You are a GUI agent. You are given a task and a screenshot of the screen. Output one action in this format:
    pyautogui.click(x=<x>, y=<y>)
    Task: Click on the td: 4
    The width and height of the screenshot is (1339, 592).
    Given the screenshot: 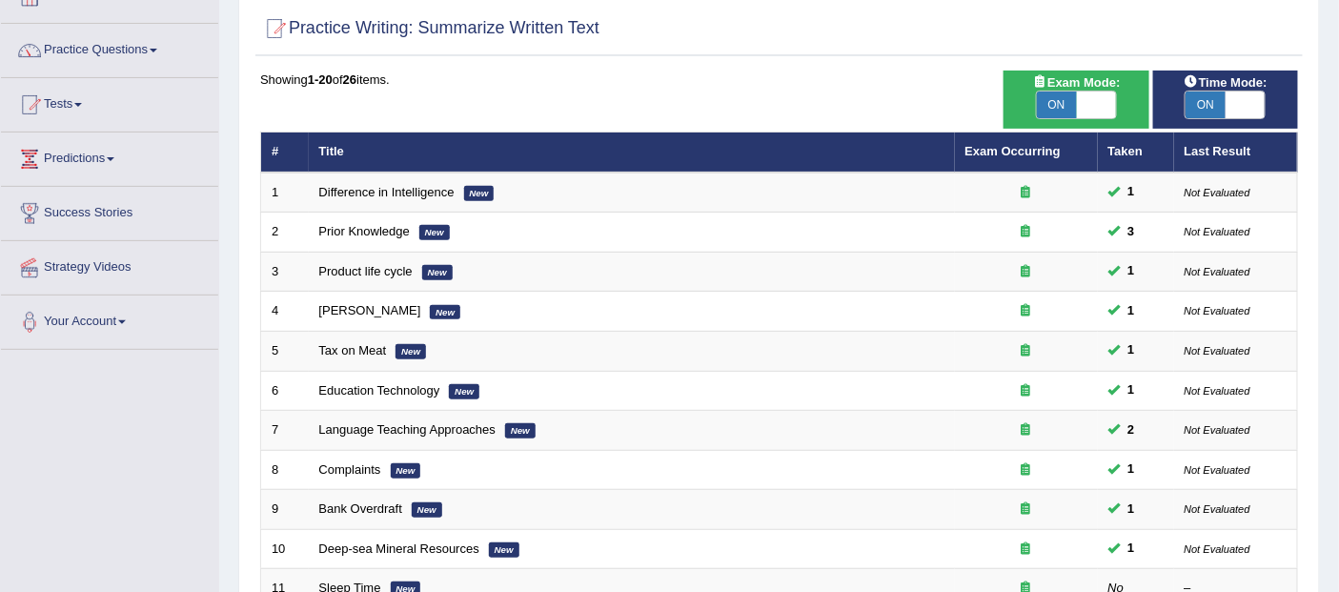 What is the action you would take?
    pyautogui.click(x=285, y=312)
    